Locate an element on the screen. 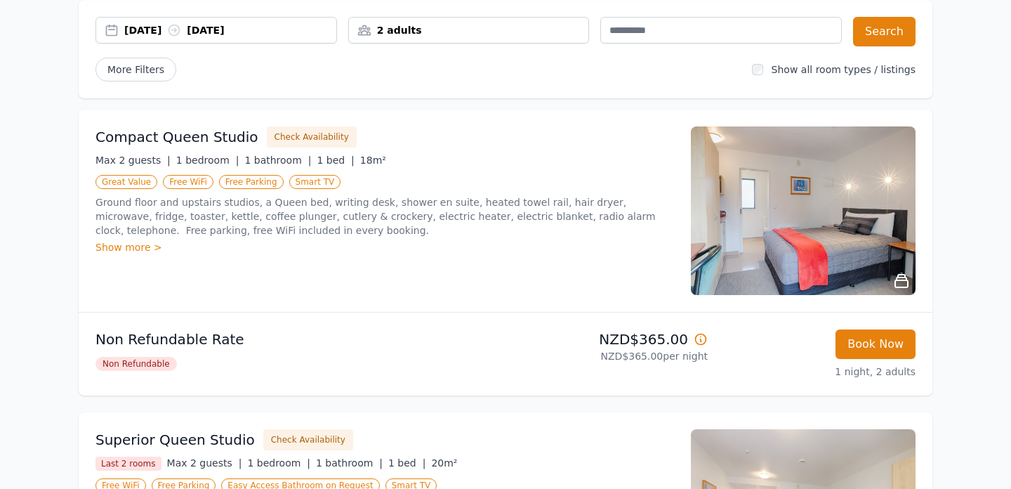 The width and height of the screenshot is (1011, 489). h3: Compact Queen Studio is located at coordinates (177, 137).